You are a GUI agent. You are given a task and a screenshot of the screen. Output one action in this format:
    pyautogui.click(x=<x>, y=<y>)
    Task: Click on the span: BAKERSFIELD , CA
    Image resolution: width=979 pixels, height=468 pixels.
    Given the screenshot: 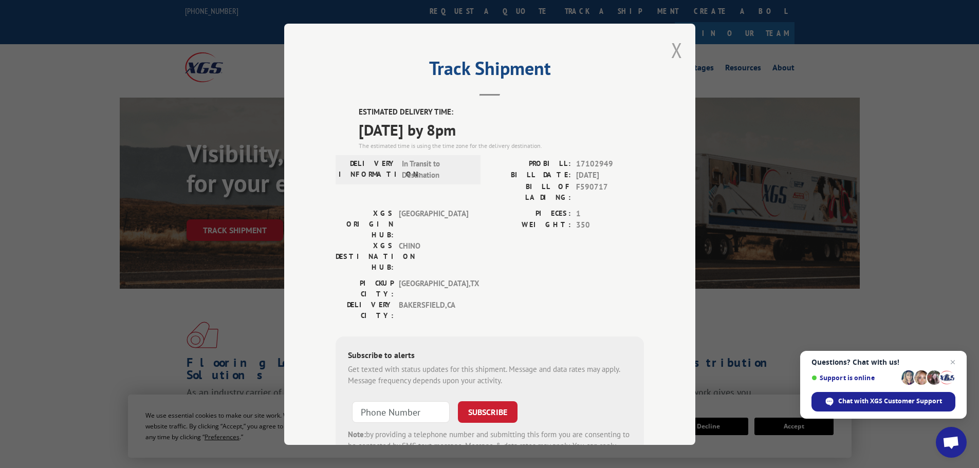 What is the action you would take?
    pyautogui.click(x=433, y=310)
    